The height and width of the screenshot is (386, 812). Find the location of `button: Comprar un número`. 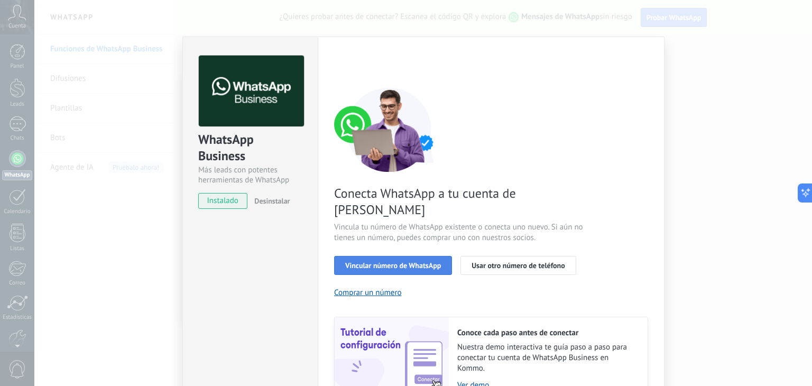

button: Comprar un número is located at coordinates (368, 292).